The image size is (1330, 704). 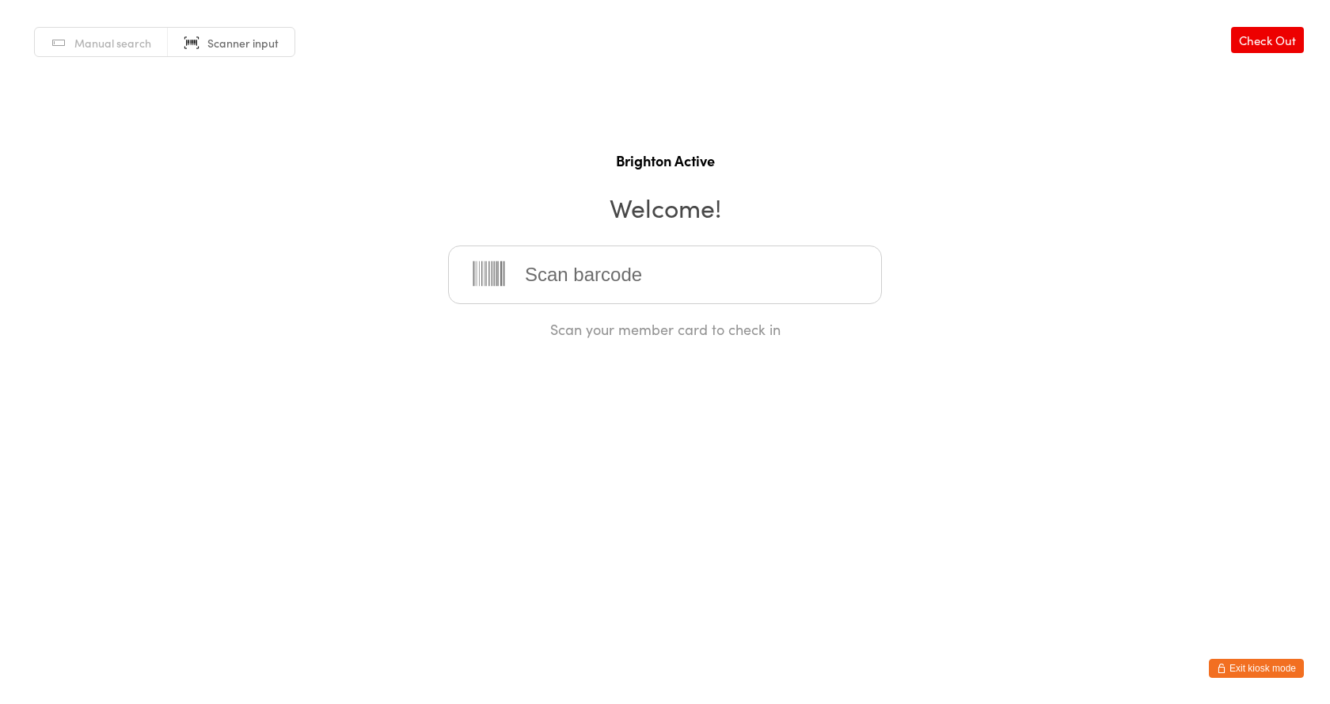 What do you see at coordinates (243, 43) in the screenshot?
I see `span: Scanner input` at bounding box center [243, 43].